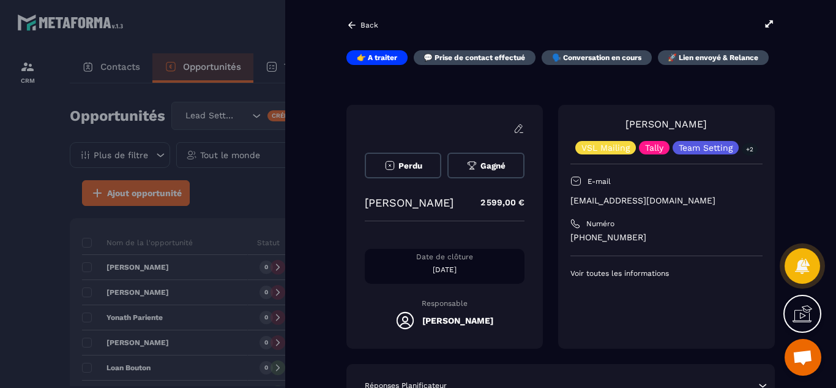 The image size is (836, 388). I want to click on p: Team Setting, so click(706, 148).